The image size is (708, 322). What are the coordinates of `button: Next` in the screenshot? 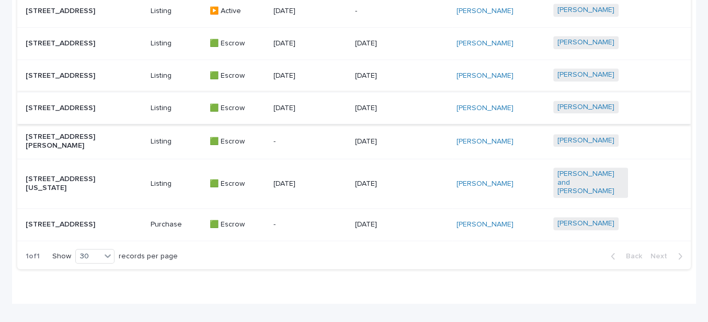 It's located at (668, 257).